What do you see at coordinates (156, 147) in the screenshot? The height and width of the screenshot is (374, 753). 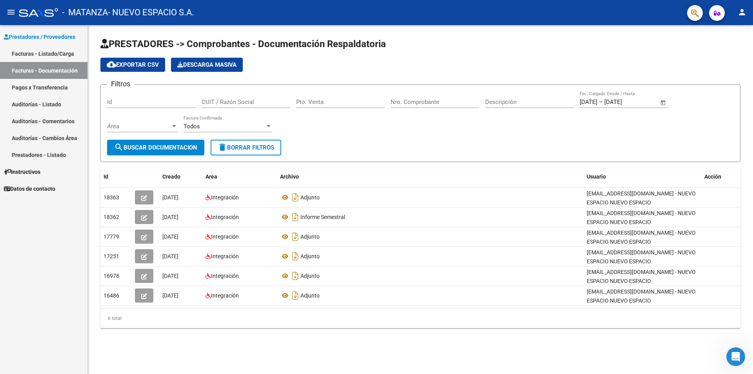 I see `span: Buscar Documentacion` at bounding box center [156, 147].